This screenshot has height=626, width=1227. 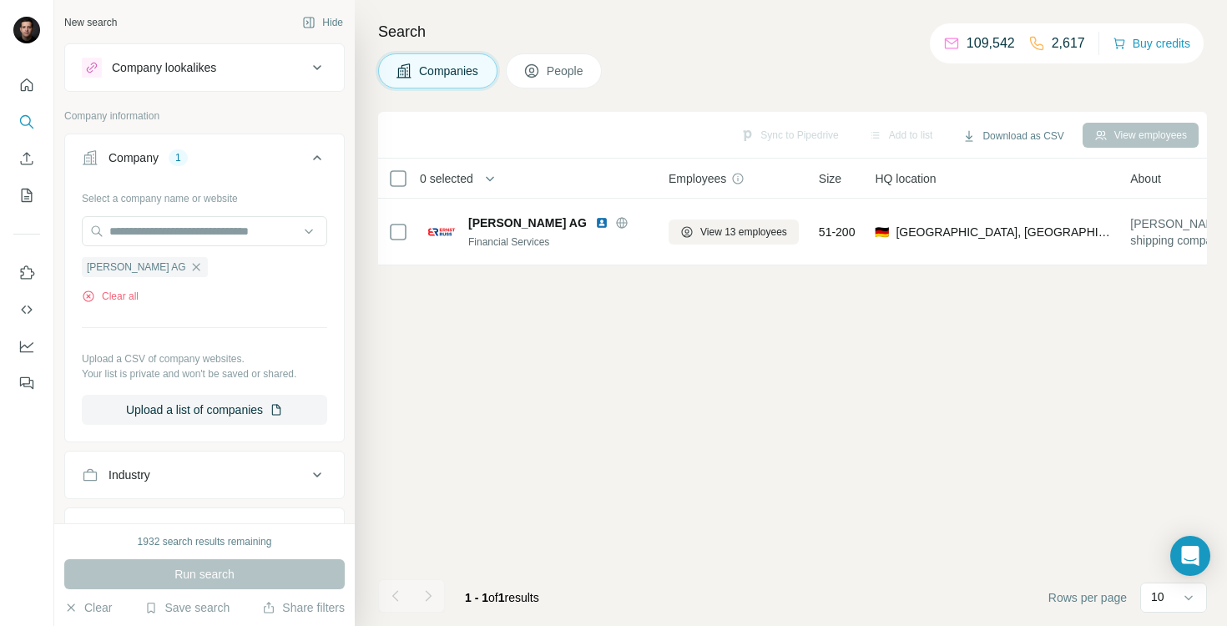 I want to click on span: View 13 employees, so click(x=743, y=232).